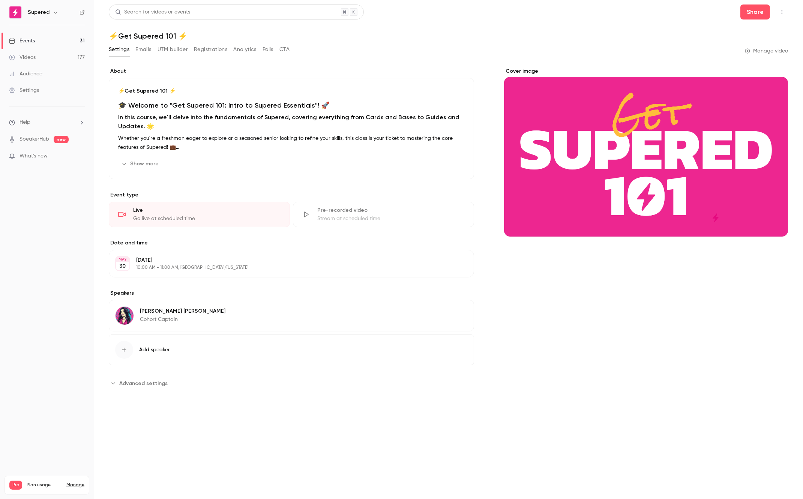  I want to click on p: Cohort Captain, so click(183, 320).